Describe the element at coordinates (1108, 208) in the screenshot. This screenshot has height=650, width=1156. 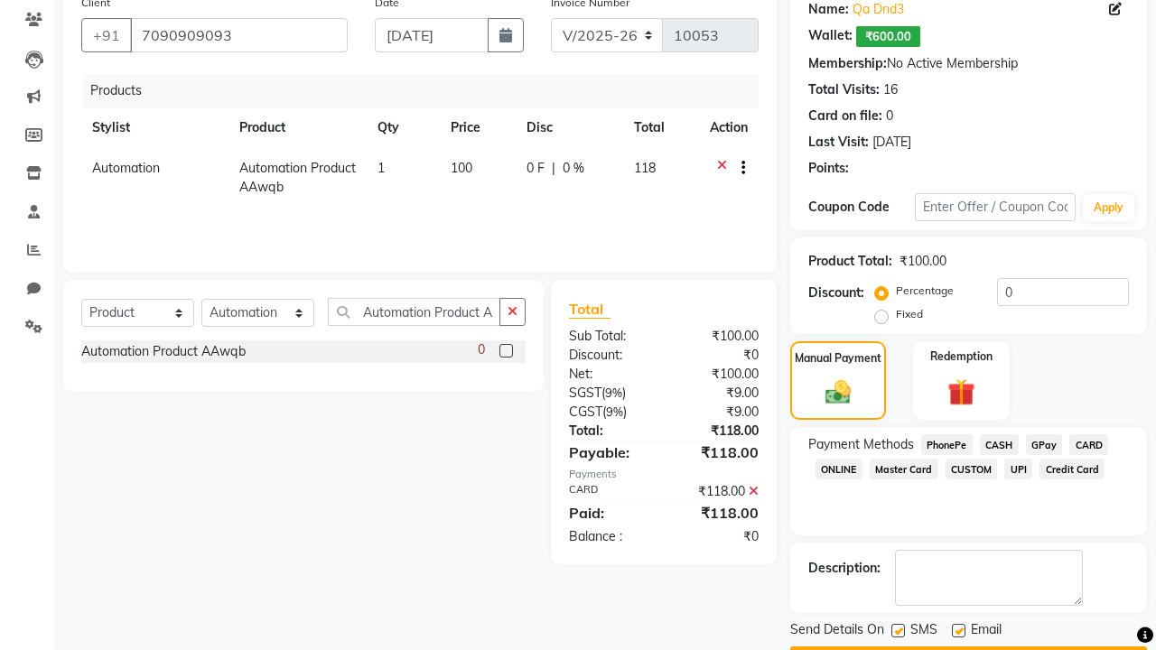
I see `button: Apply` at that location.